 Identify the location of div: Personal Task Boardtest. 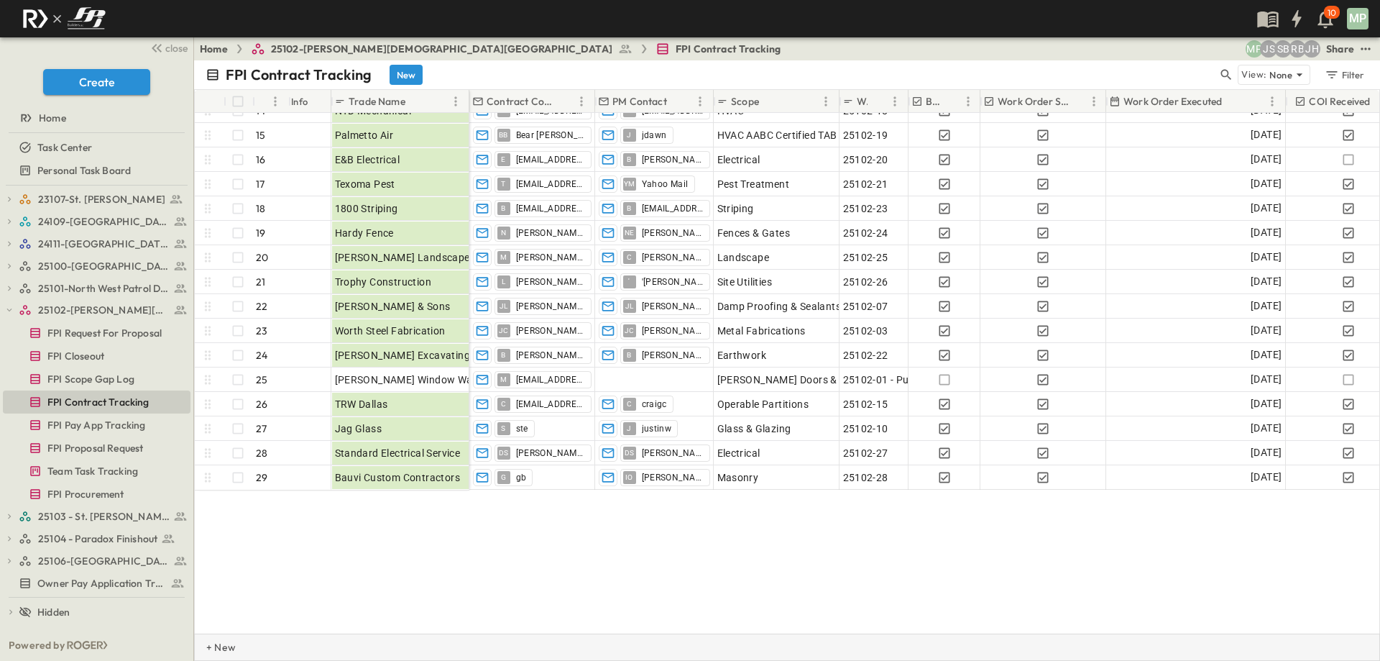
(96, 170).